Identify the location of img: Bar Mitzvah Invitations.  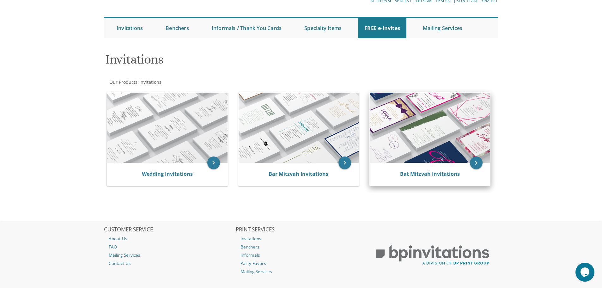
(299, 128).